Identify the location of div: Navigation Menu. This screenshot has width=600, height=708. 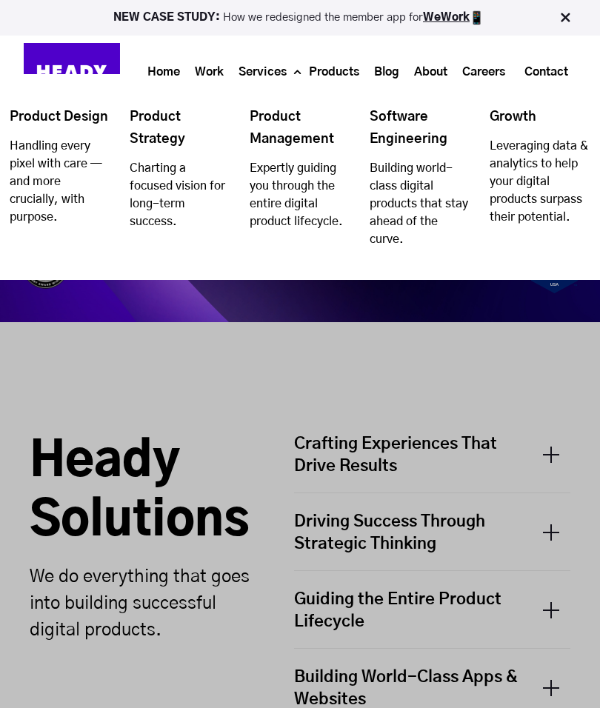
(355, 72).